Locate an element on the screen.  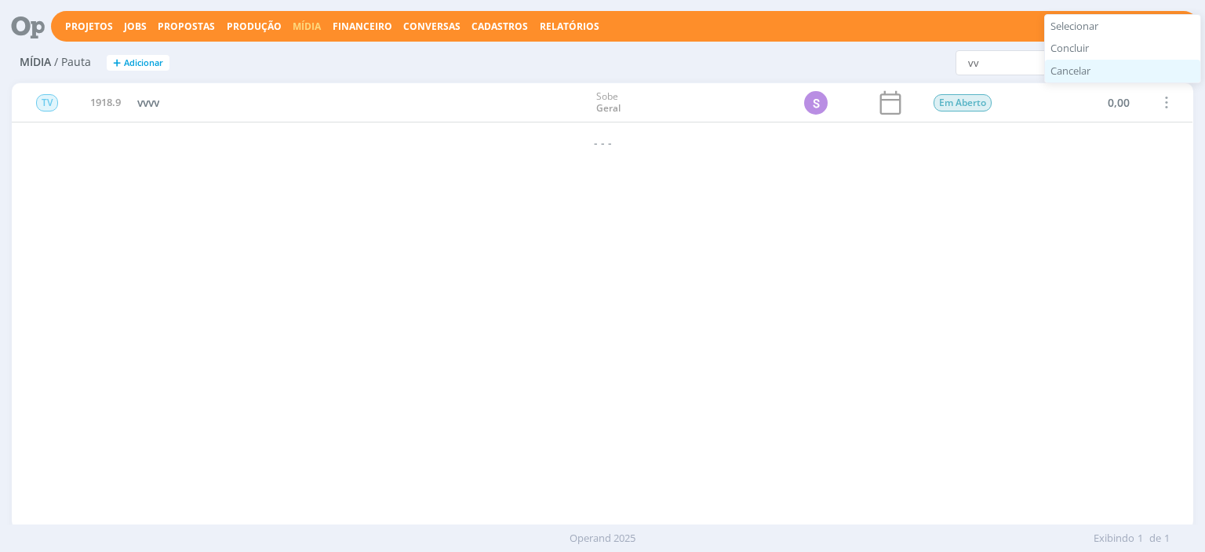
div: 0,00 is located at coordinates (1092, 102).